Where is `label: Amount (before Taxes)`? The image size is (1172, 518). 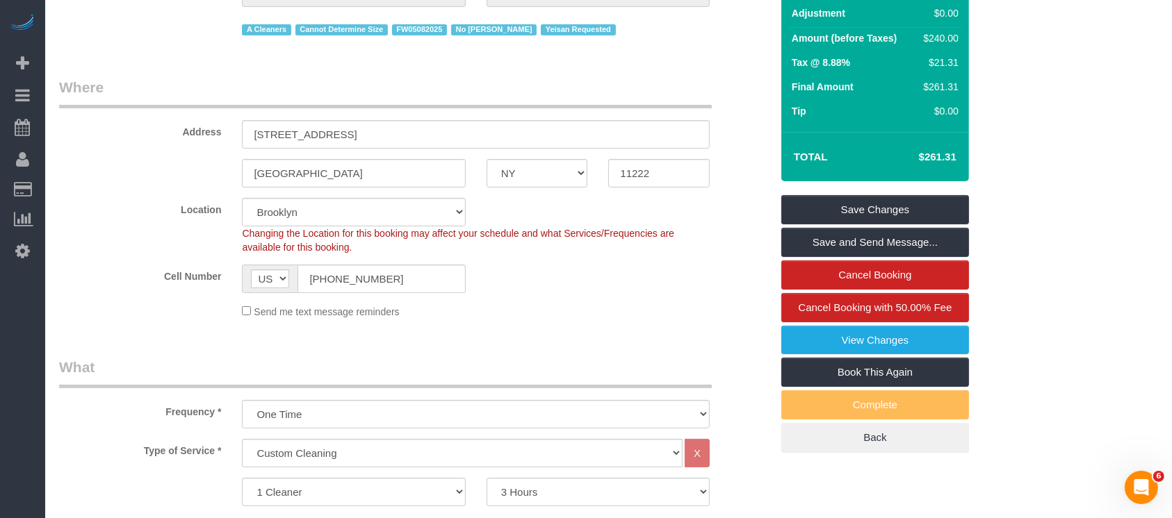 label: Amount (before Taxes) is located at coordinates (844, 38).